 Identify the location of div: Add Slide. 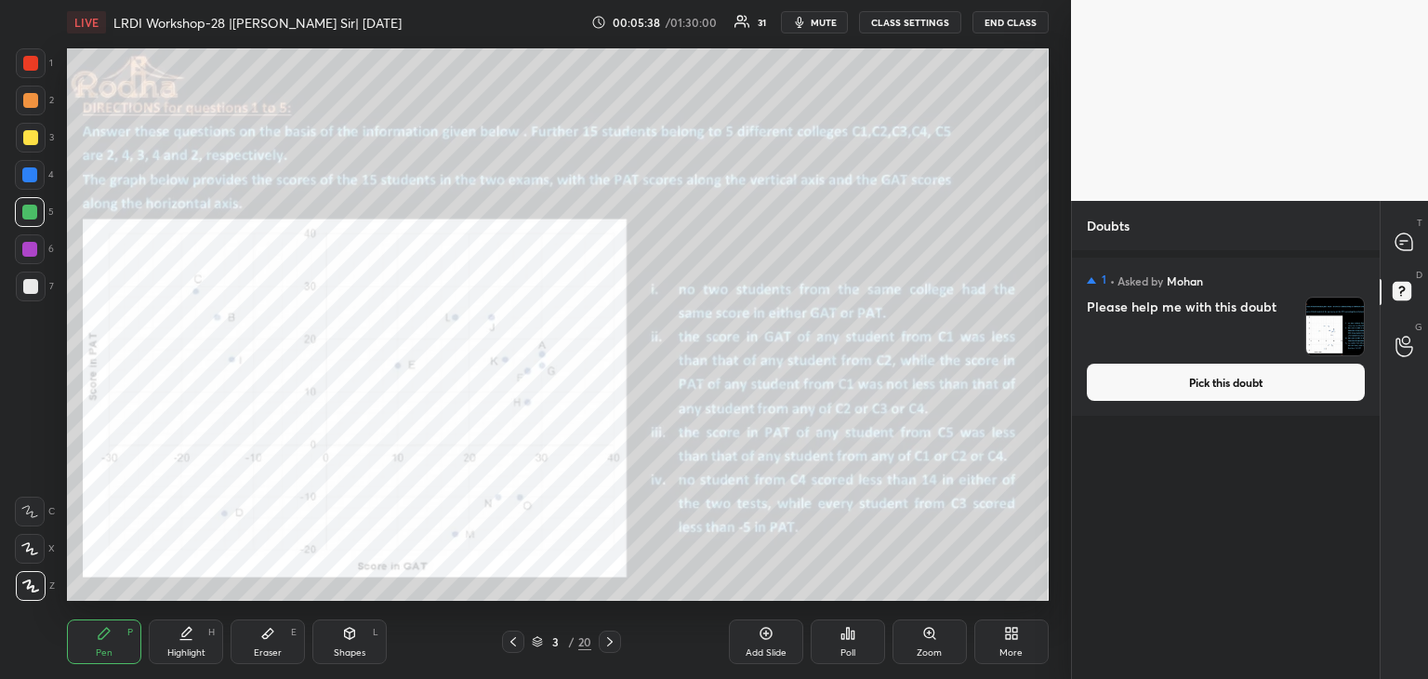
(766, 653).